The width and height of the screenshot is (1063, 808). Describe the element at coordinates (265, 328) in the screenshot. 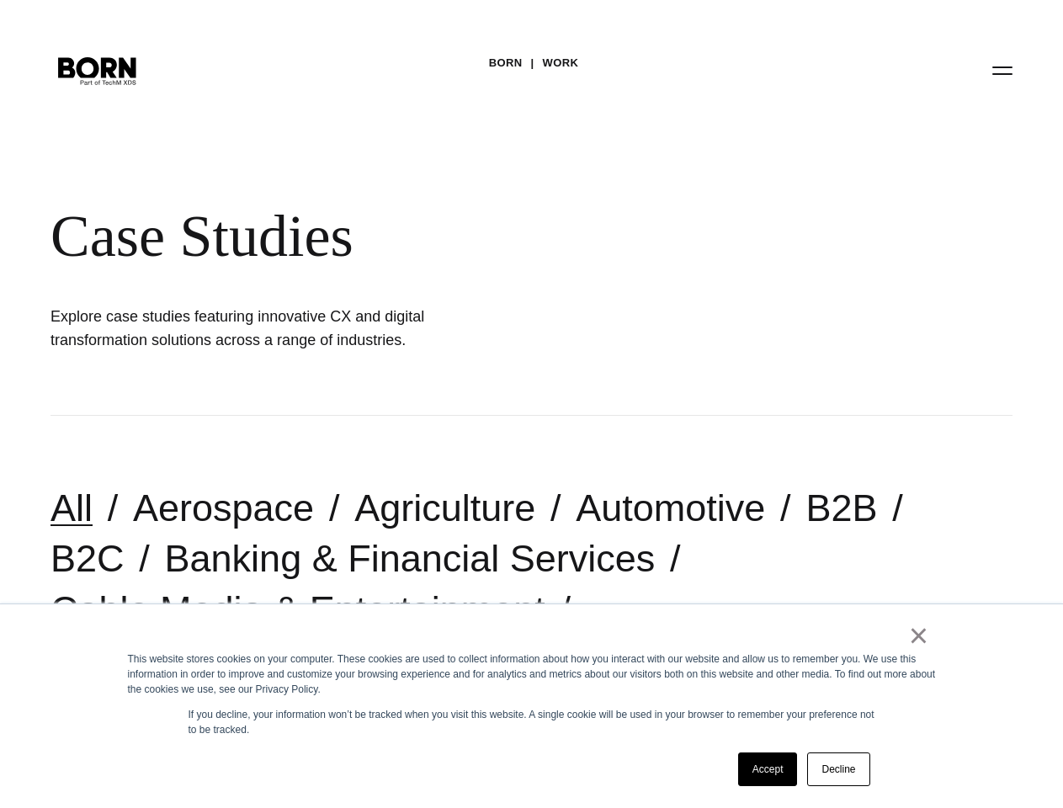

I see `h1: Explore case studies featuring innovative CX and digital transformation solutions across a range ...` at that location.